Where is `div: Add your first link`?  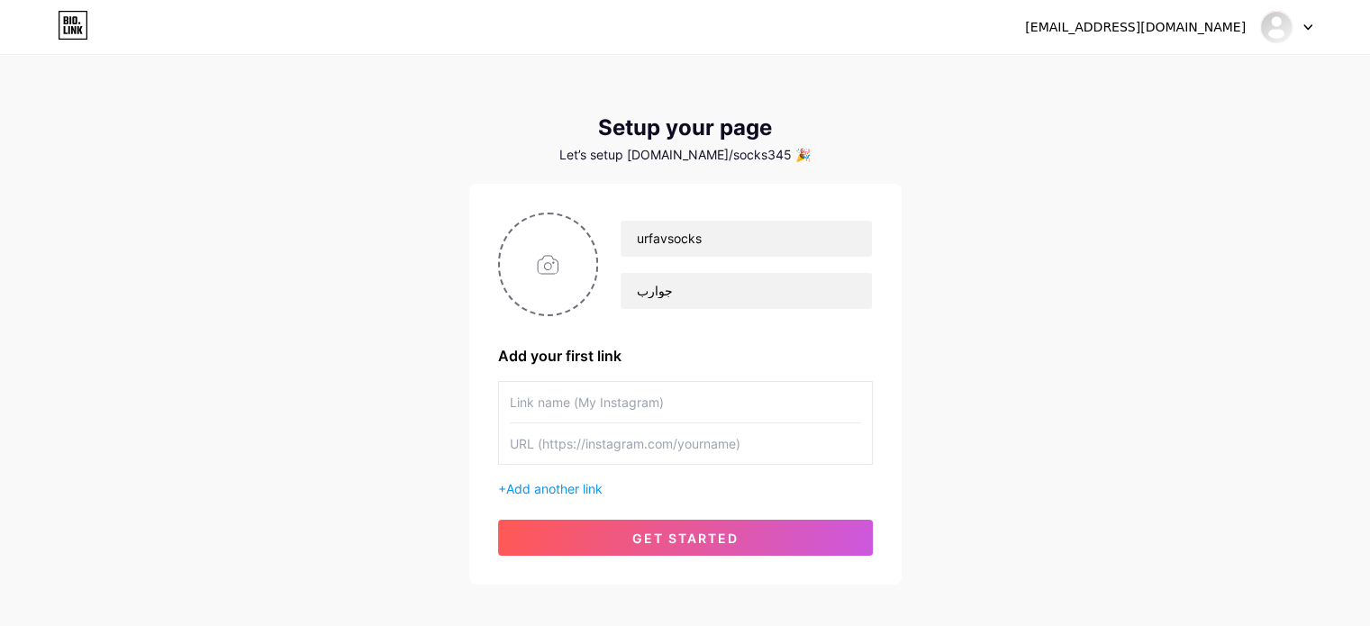 div: Add your first link is located at coordinates (685, 356).